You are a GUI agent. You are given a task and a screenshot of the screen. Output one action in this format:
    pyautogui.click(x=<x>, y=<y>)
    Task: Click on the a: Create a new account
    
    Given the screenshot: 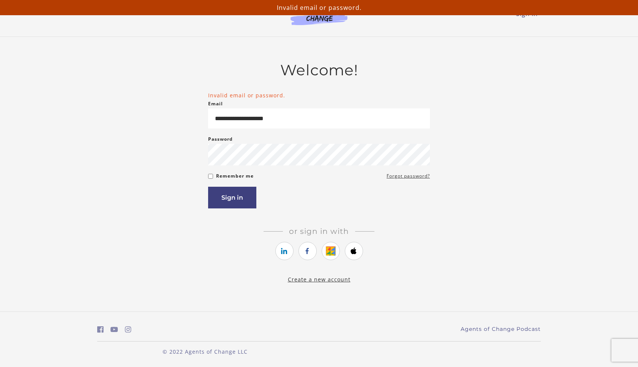 What is the action you would take?
    pyautogui.click(x=319, y=279)
    